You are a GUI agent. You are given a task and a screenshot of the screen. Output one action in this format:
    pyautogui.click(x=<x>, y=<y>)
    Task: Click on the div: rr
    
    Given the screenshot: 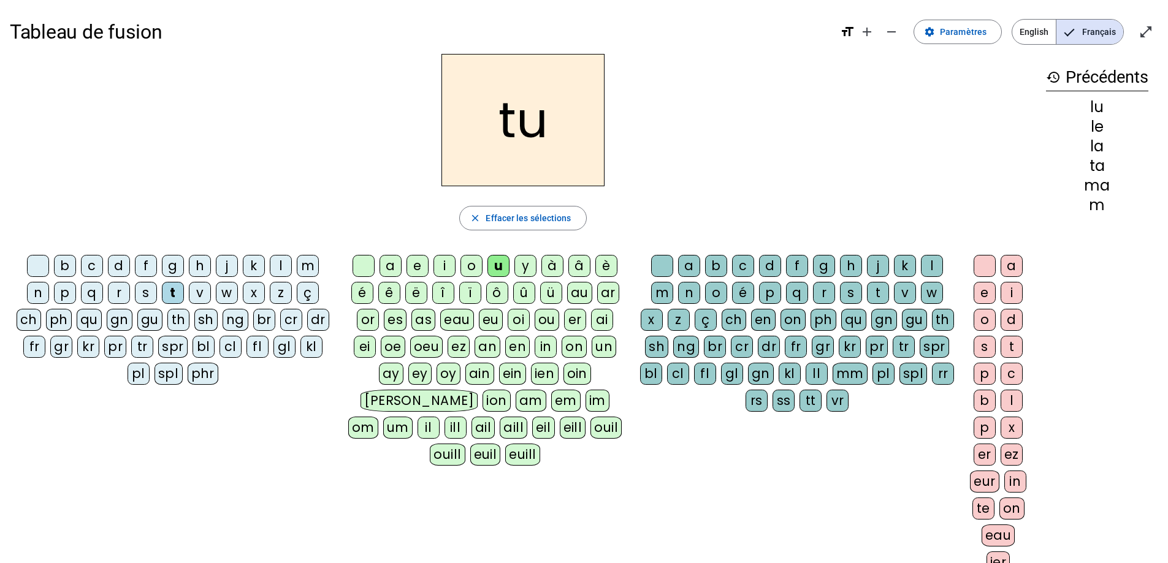 What is the action you would take?
    pyautogui.click(x=943, y=374)
    